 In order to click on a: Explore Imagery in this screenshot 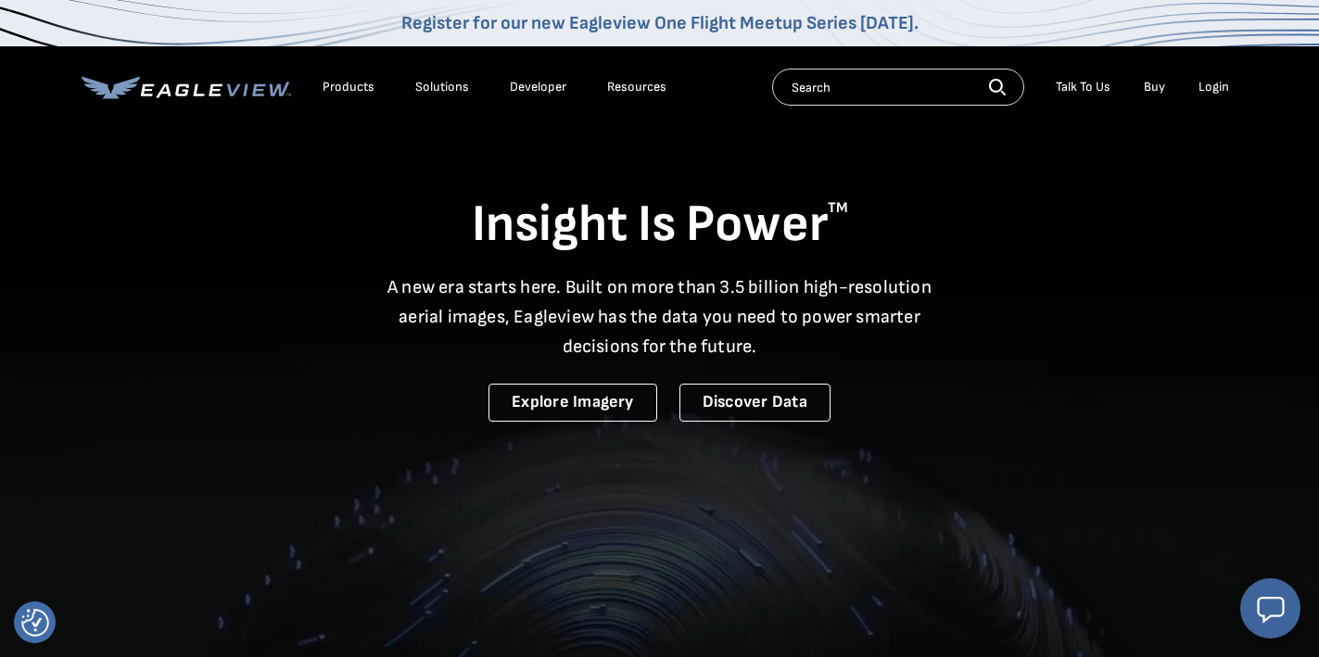, I will do `click(573, 402)`.